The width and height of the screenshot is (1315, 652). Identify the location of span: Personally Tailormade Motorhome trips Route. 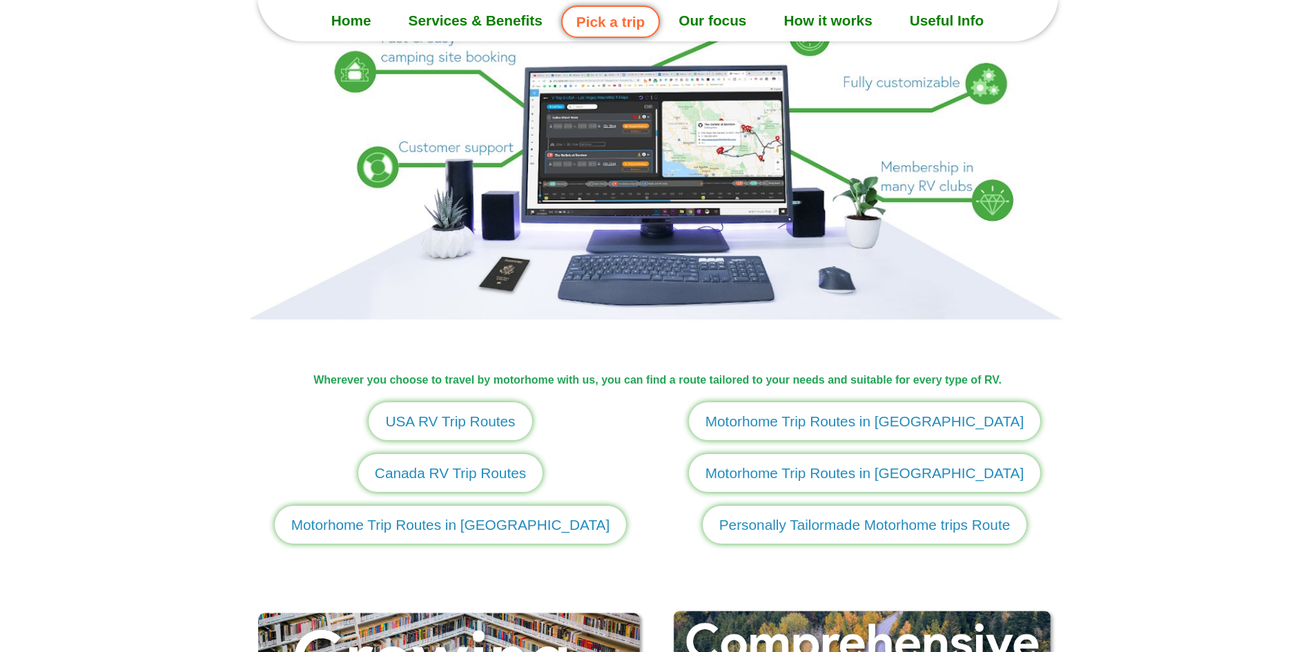
(865, 525).